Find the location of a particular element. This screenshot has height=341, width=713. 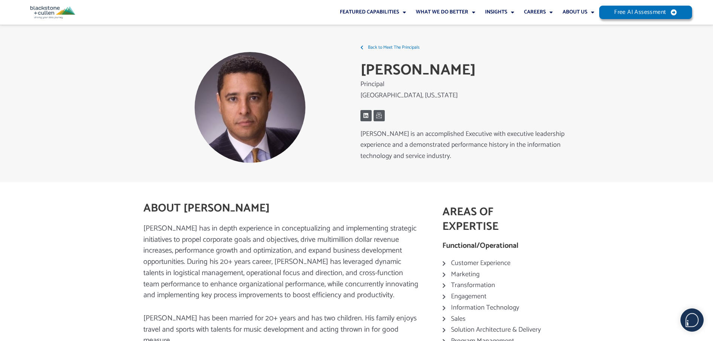

h2: AREAS OF EXPERTISE is located at coordinates (495, 219).